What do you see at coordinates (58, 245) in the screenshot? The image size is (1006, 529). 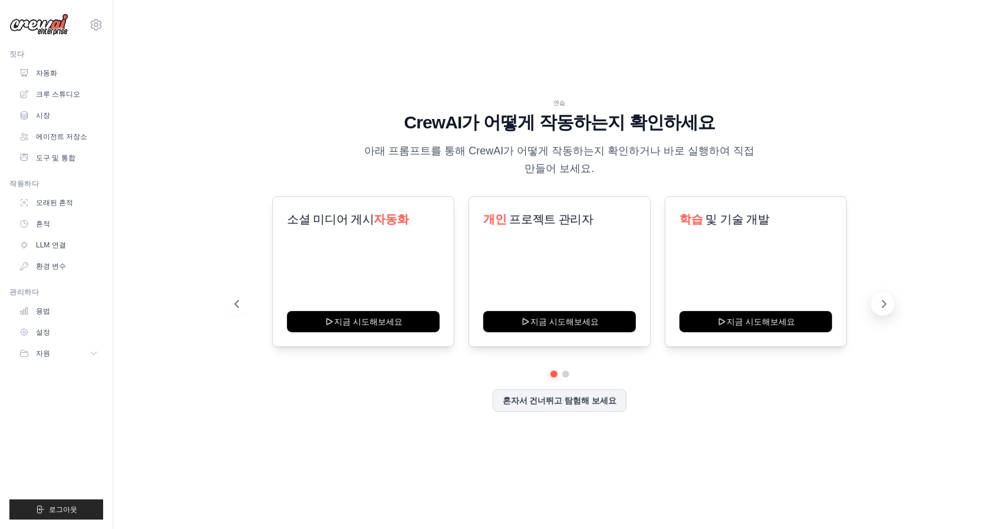 I see `a: LLM 연결` at bounding box center [58, 245].